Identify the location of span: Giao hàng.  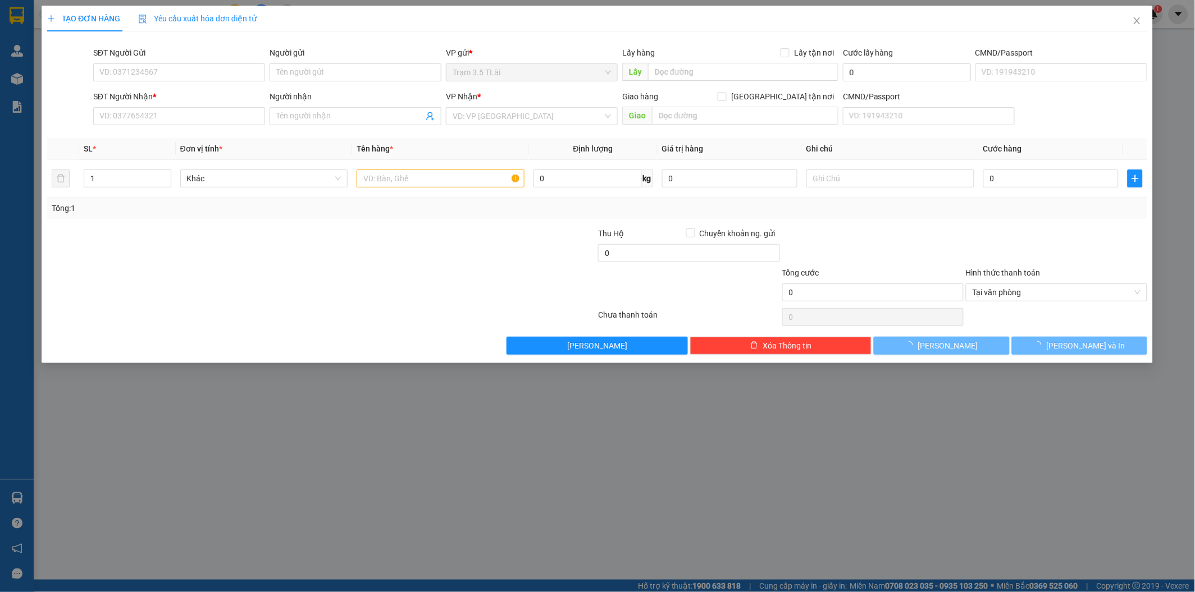
(641, 97).